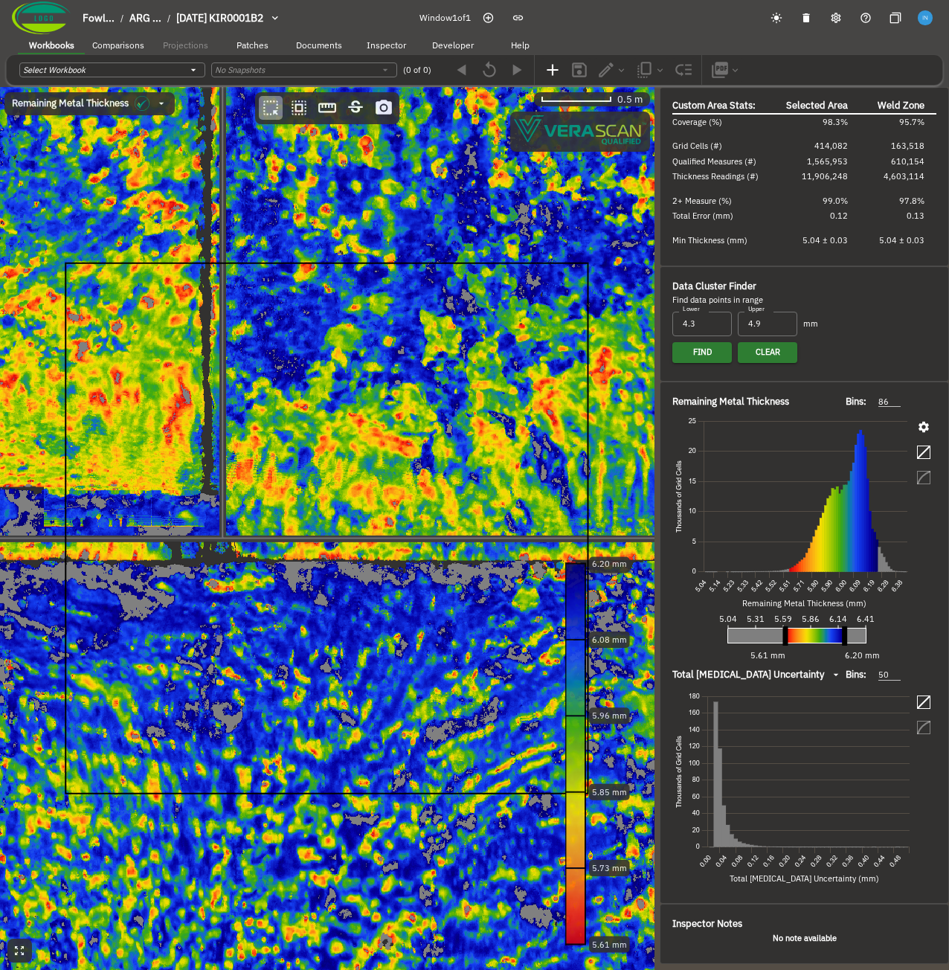 The height and width of the screenshot is (970, 949). I want to click on span: Total Error (mm), so click(703, 216).